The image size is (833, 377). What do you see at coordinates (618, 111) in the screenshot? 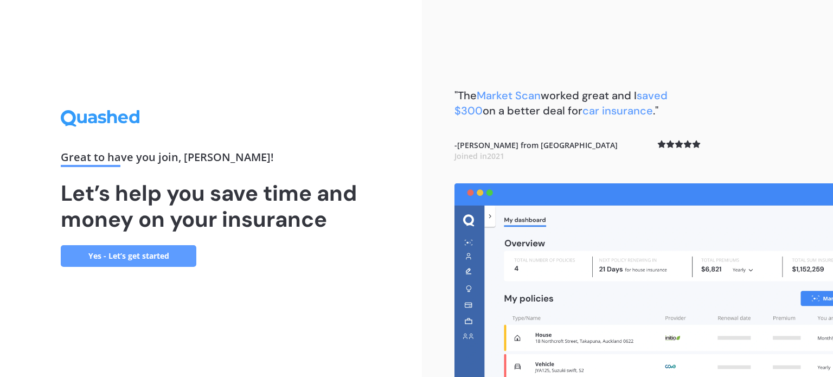
I see `span: car insurance` at bounding box center [618, 111].